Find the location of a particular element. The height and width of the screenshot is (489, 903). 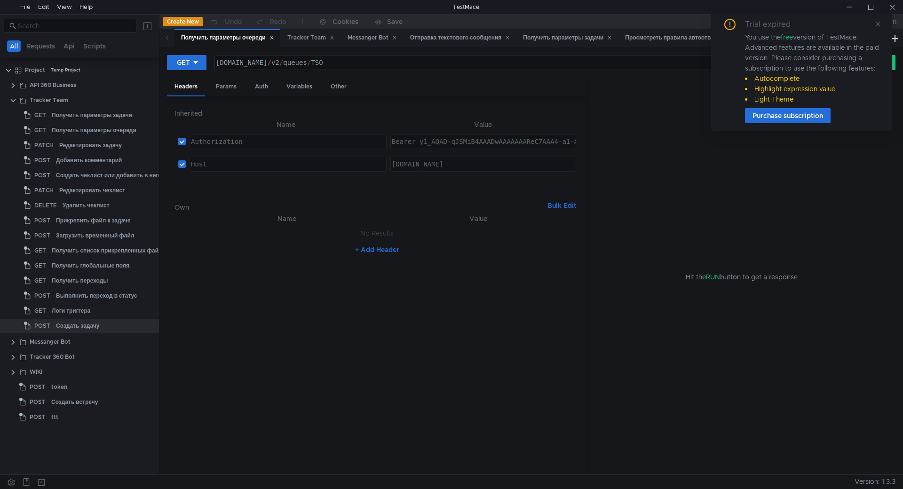

button: All is located at coordinates (14, 46).